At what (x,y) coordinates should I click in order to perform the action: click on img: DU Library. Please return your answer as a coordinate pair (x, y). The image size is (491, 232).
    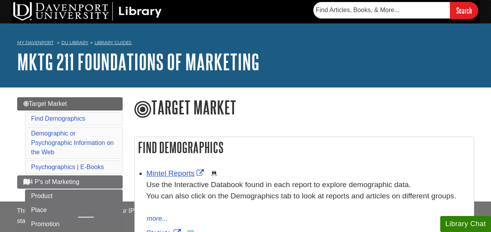
    Looking at the image, I should click on (87, 11).